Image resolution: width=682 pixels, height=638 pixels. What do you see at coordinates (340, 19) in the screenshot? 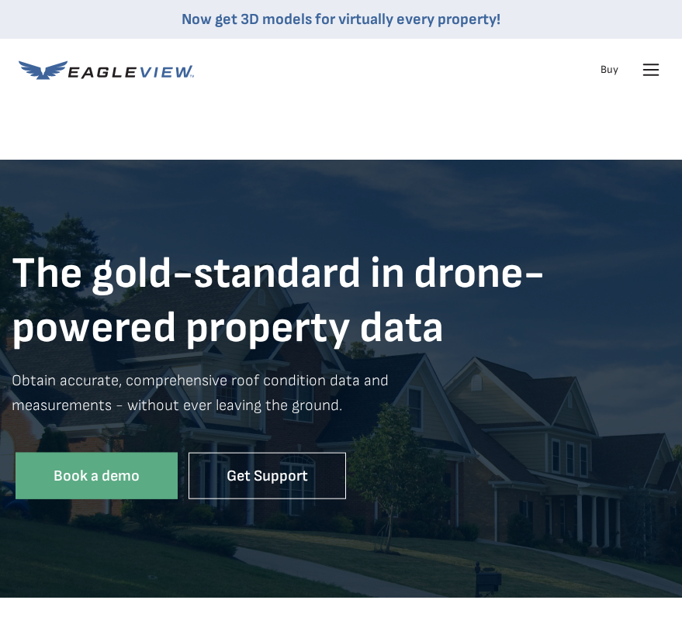
I see `a: Now get 3D models for virtually every property!` at bounding box center [340, 19].